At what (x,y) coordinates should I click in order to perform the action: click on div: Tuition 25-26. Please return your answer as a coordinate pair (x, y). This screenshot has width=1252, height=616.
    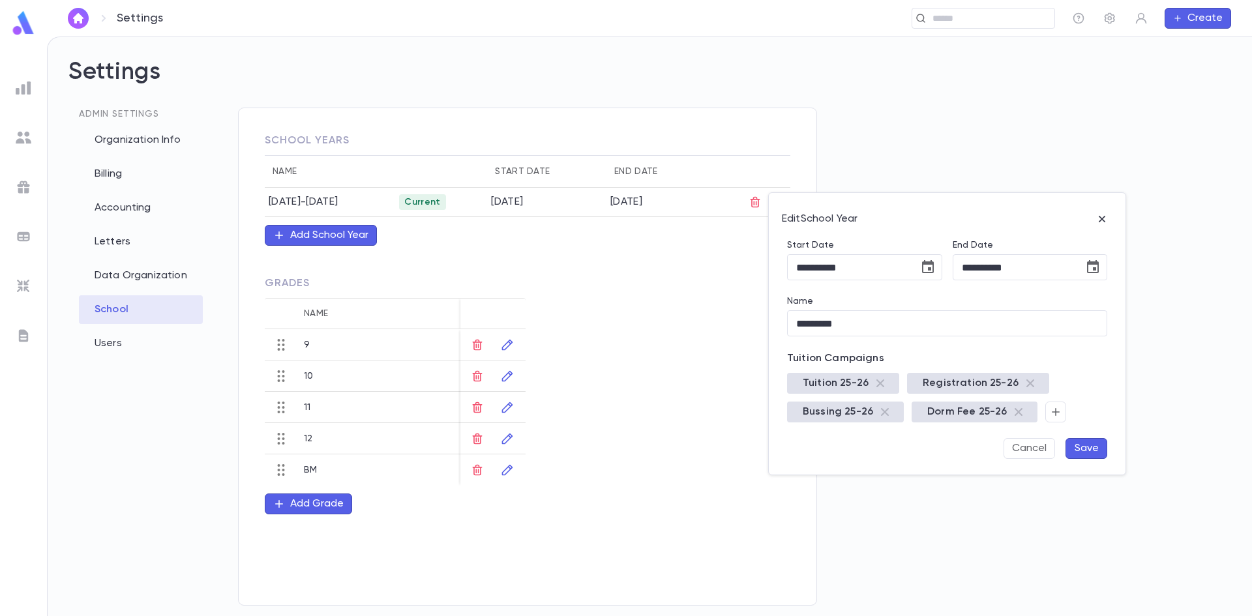
    Looking at the image, I should click on (843, 383).